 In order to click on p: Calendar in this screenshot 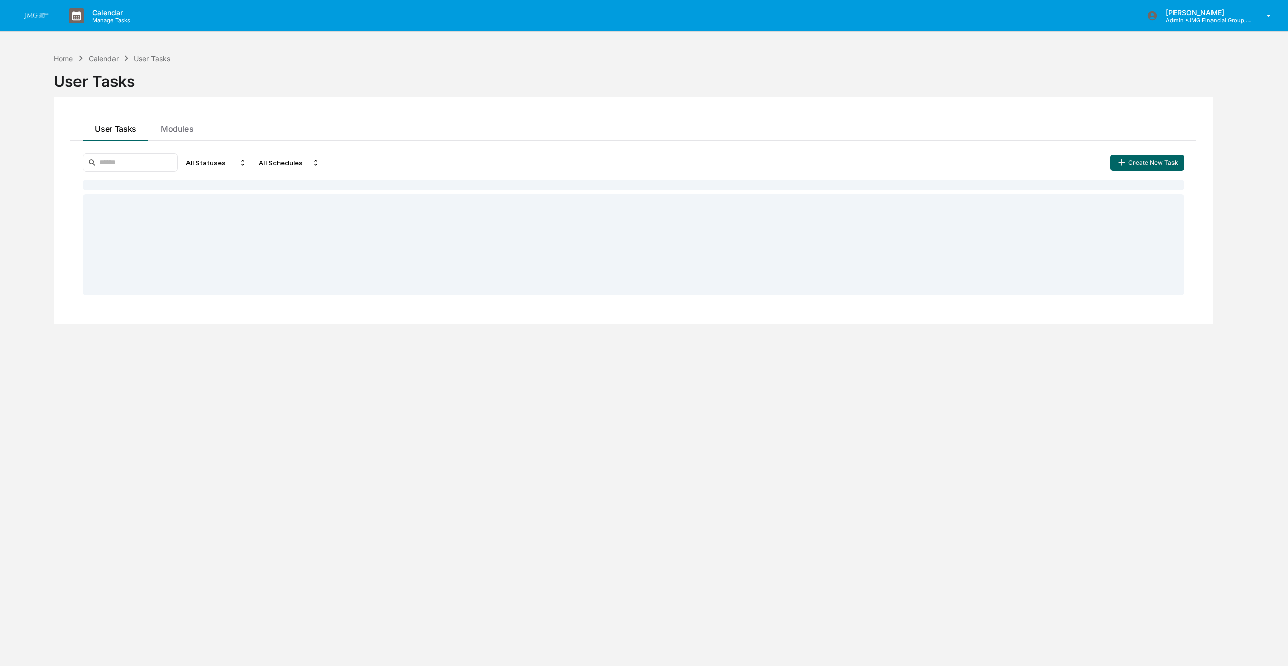, I will do `click(109, 12)`.